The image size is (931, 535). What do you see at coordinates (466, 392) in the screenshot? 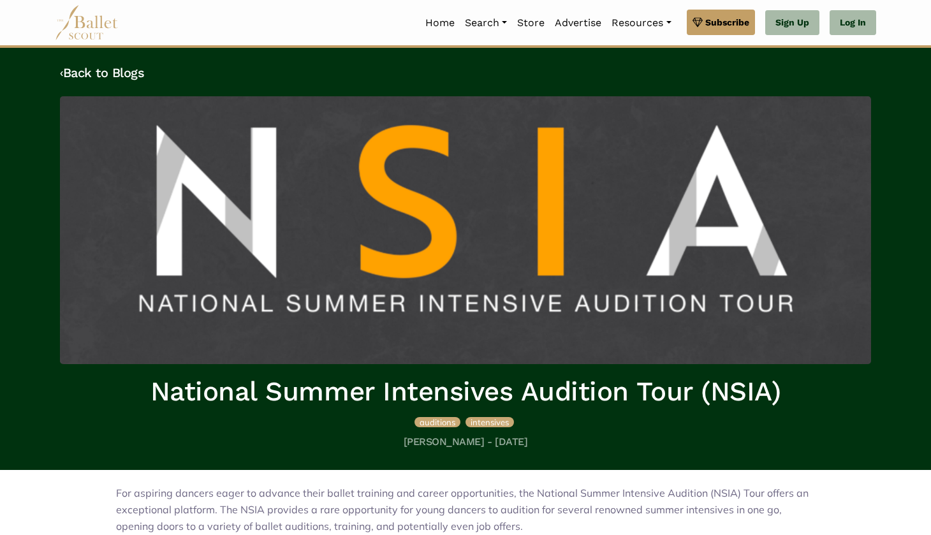
I see `h1: National Summer Intensives Audition Tour (NSIA)` at bounding box center [466, 392].